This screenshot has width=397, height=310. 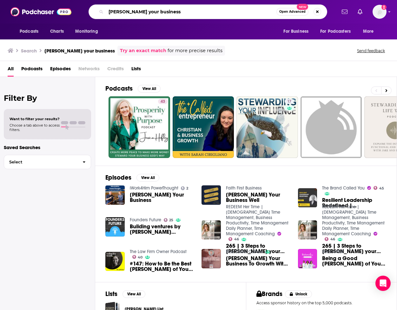 What do you see at coordinates (35, 127) in the screenshot?
I see `span: Choose a tab above to access filters.` at bounding box center [35, 127].